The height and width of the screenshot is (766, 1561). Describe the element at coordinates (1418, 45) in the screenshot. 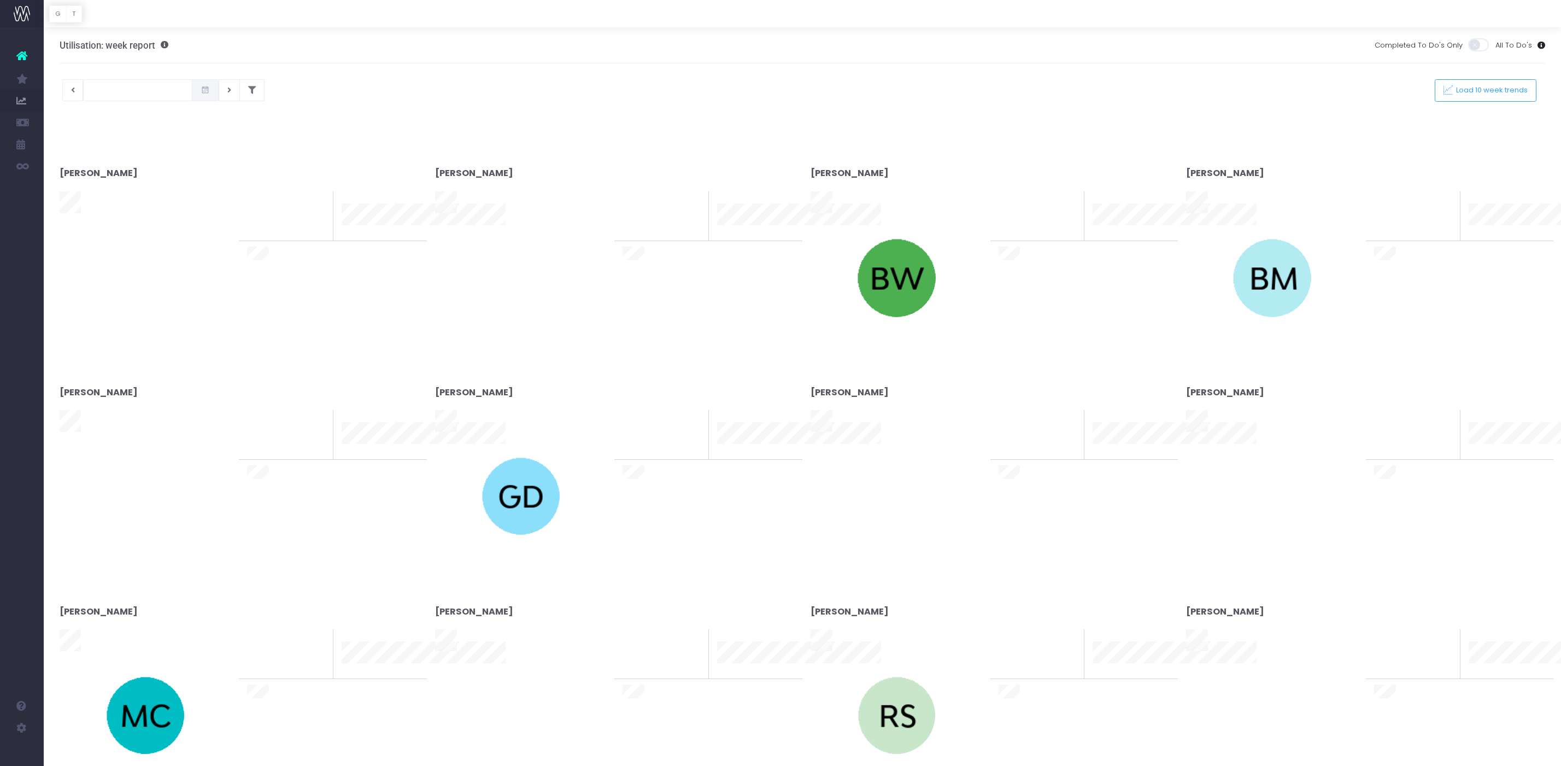

I see `span: Completed To Do's Only` at that location.